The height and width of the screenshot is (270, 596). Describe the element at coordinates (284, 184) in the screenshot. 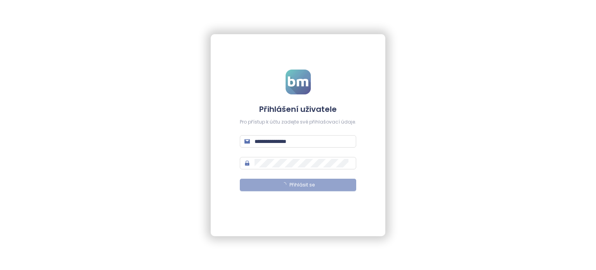

I see `span: loading` at that location.